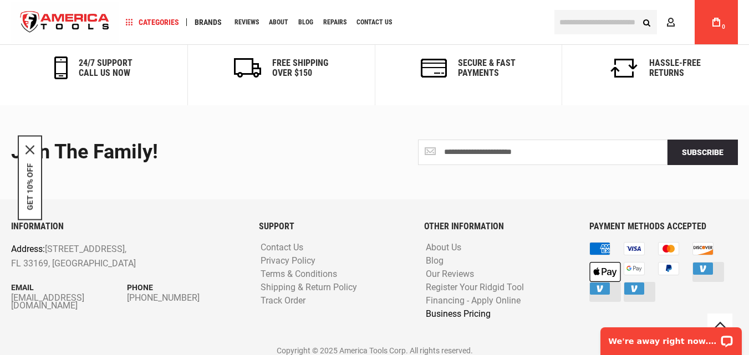  What do you see at coordinates (300, 68) in the screenshot?
I see `h6: Free Shipping Over $150` at bounding box center [300, 68].